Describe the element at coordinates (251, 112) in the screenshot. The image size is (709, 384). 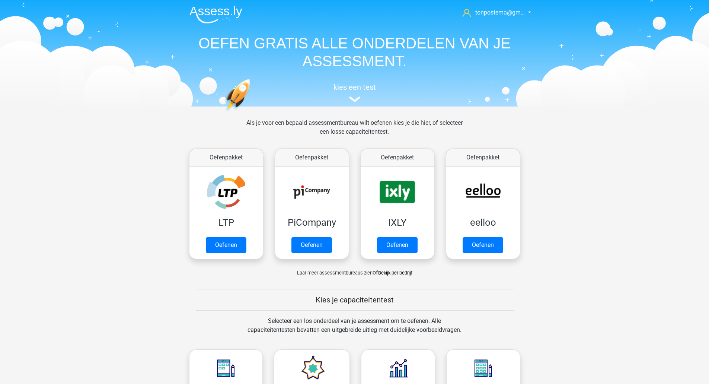
I see `img: oefenen` at that location.